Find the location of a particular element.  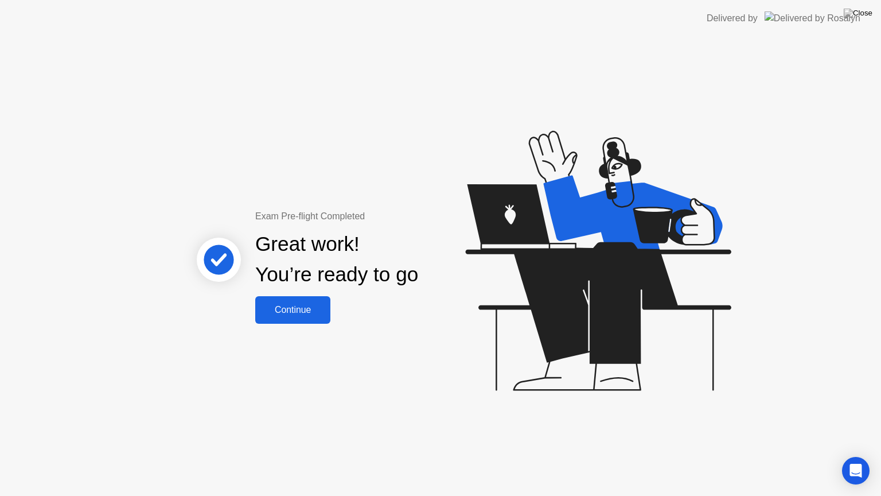

img: Close is located at coordinates (858, 13).